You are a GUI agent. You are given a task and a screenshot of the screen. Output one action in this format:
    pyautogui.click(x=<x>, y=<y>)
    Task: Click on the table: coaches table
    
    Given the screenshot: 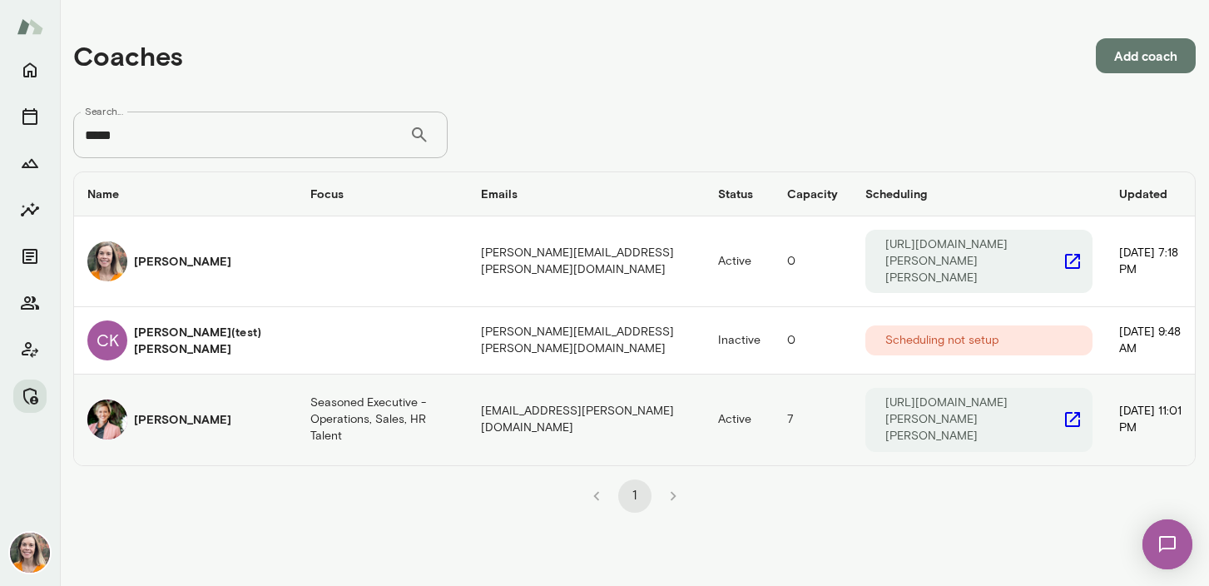 What is the action you would take?
    pyautogui.click(x=634, y=318)
    